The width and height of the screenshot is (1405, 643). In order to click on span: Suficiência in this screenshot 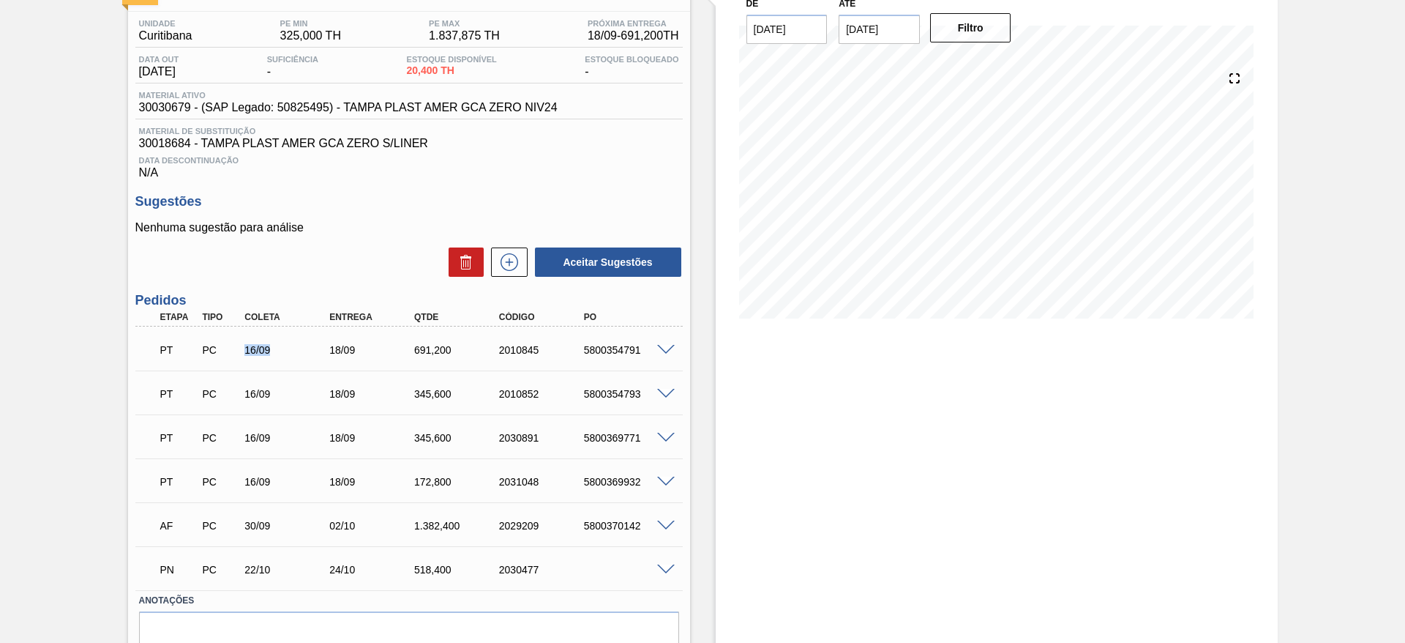, I will do `click(293, 59)`.